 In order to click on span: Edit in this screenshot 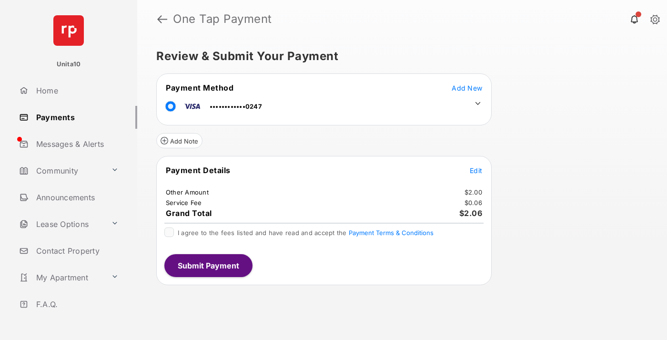, I will do `click(476, 170)`.